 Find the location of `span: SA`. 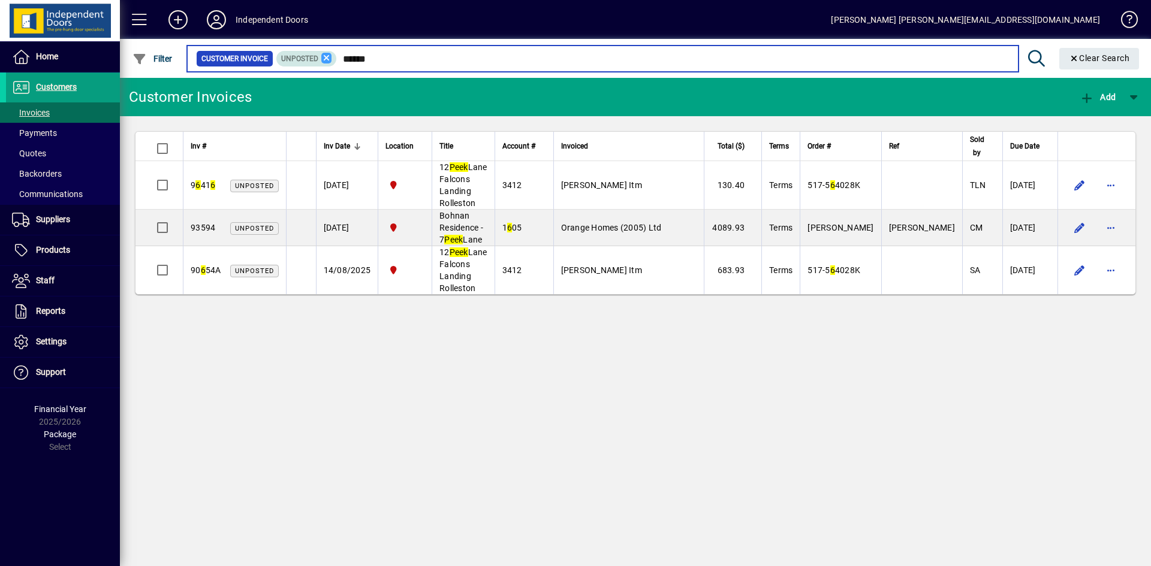

span: SA is located at coordinates (975, 270).